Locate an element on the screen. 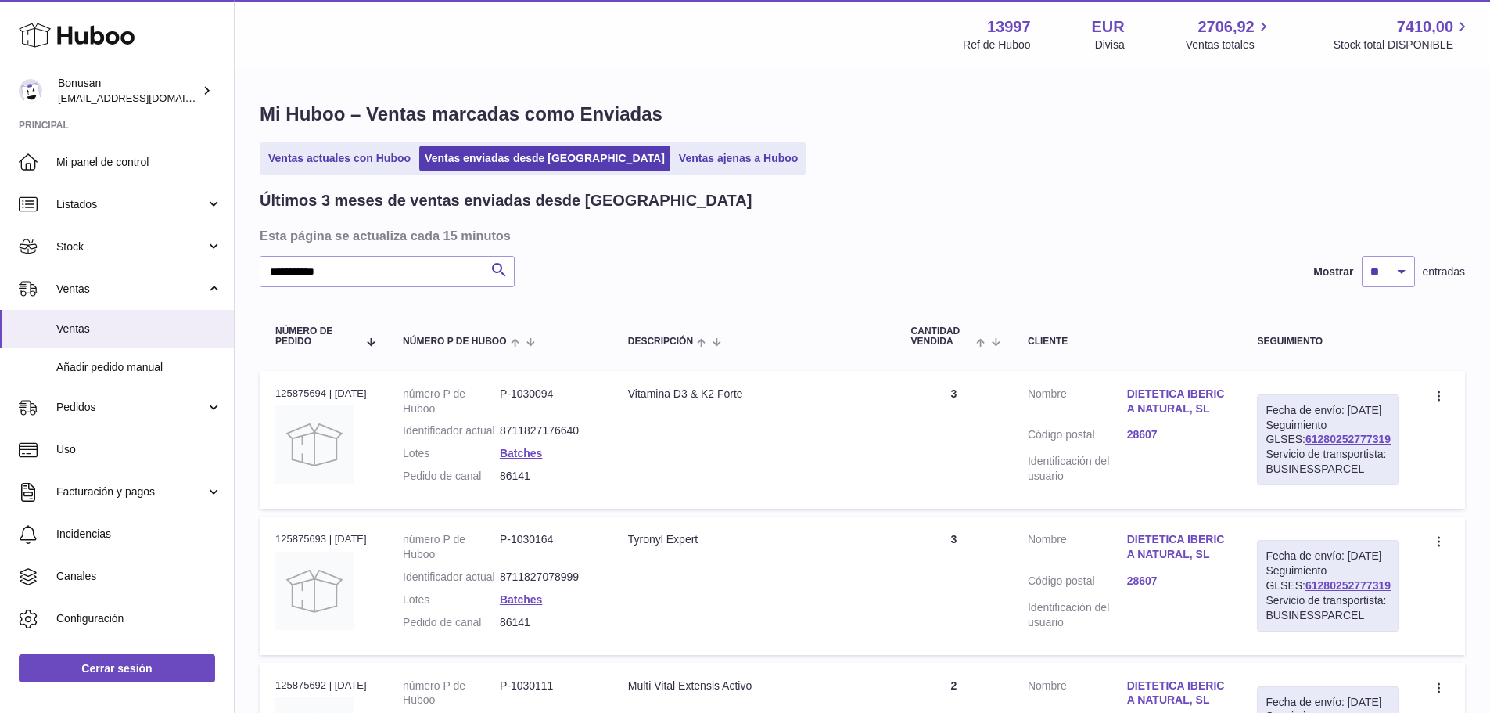 Image resolution: width=1490 pixels, height=713 pixels. a: Cerrar sesión is located at coordinates (117, 668).